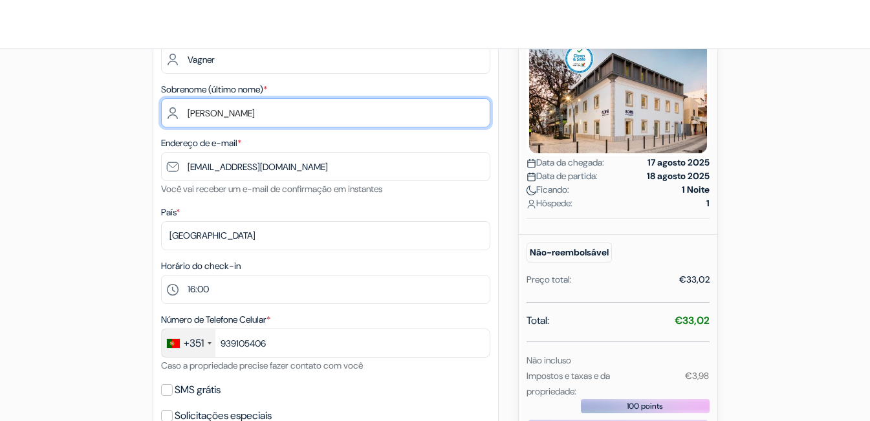 The image size is (870, 421). Describe the element at coordinates (694, 279) in the screenshot. I see `div: €33,02` at that location.